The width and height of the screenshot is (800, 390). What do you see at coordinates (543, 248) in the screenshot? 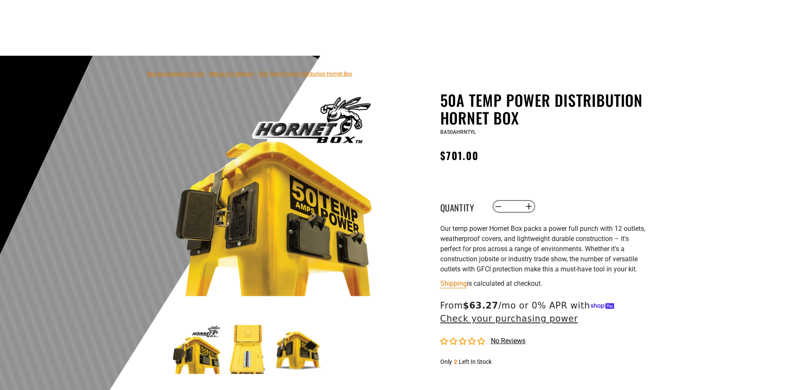
I see `span: Our temp power Hornet Box packs a power full punch with 12 outlets, weatherproof covers, and ligh...` at bounding box center [543, 248].